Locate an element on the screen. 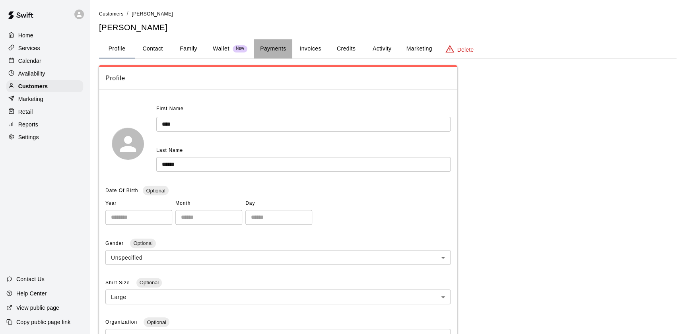  a: Calendar is located at coordinates (45, 61).